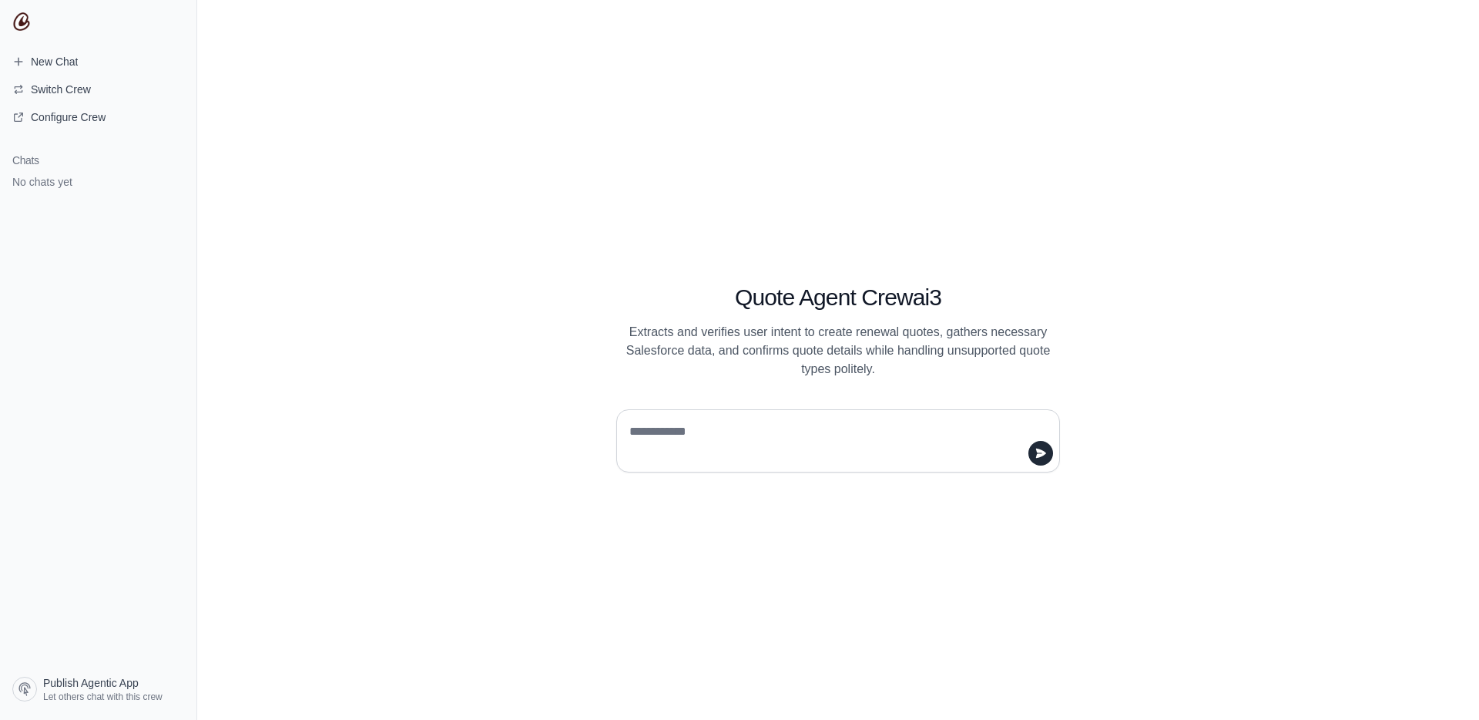  Describe the element at coordinates (102, 696) in the screenshot. I see `span: Let others chat with this crew` at that location.